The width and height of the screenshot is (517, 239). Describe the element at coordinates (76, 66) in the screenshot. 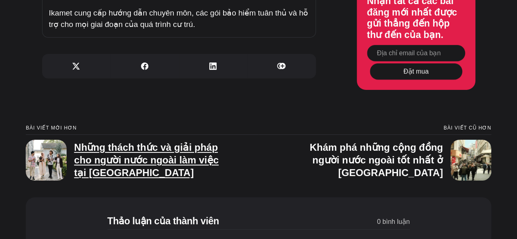

I see `a: Chia sẻ trên X` at that location.